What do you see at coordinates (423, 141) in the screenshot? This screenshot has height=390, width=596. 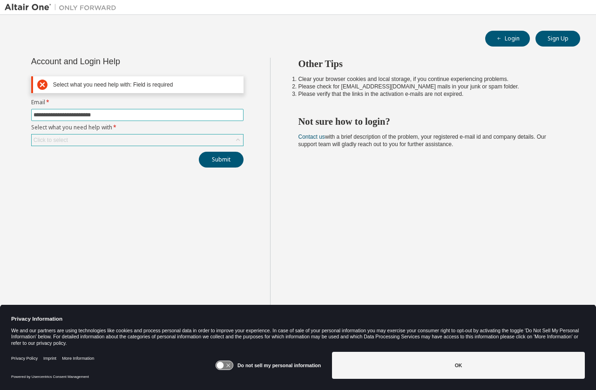 I see `span: with a brief description of the problem, your registered e-mail id and company details. Our suppo...` at bounding box center [423, 141].